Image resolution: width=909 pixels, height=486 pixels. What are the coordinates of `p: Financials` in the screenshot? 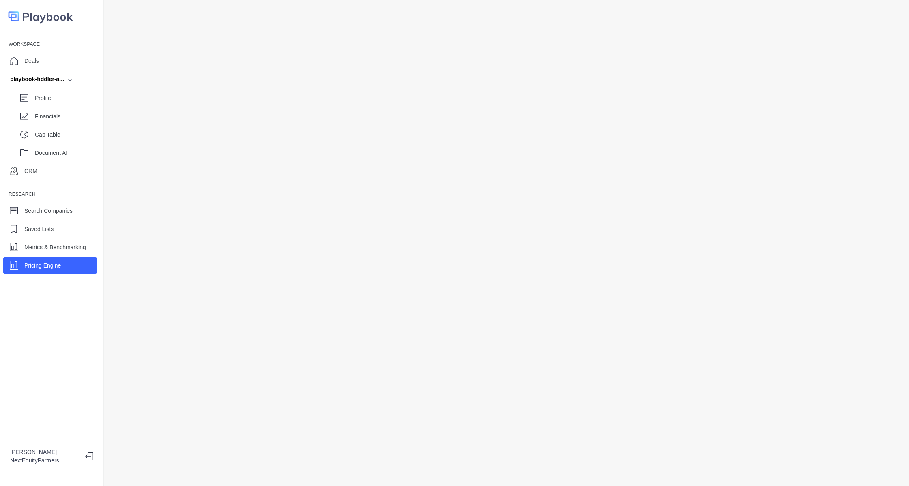 It's located at (66, 116).